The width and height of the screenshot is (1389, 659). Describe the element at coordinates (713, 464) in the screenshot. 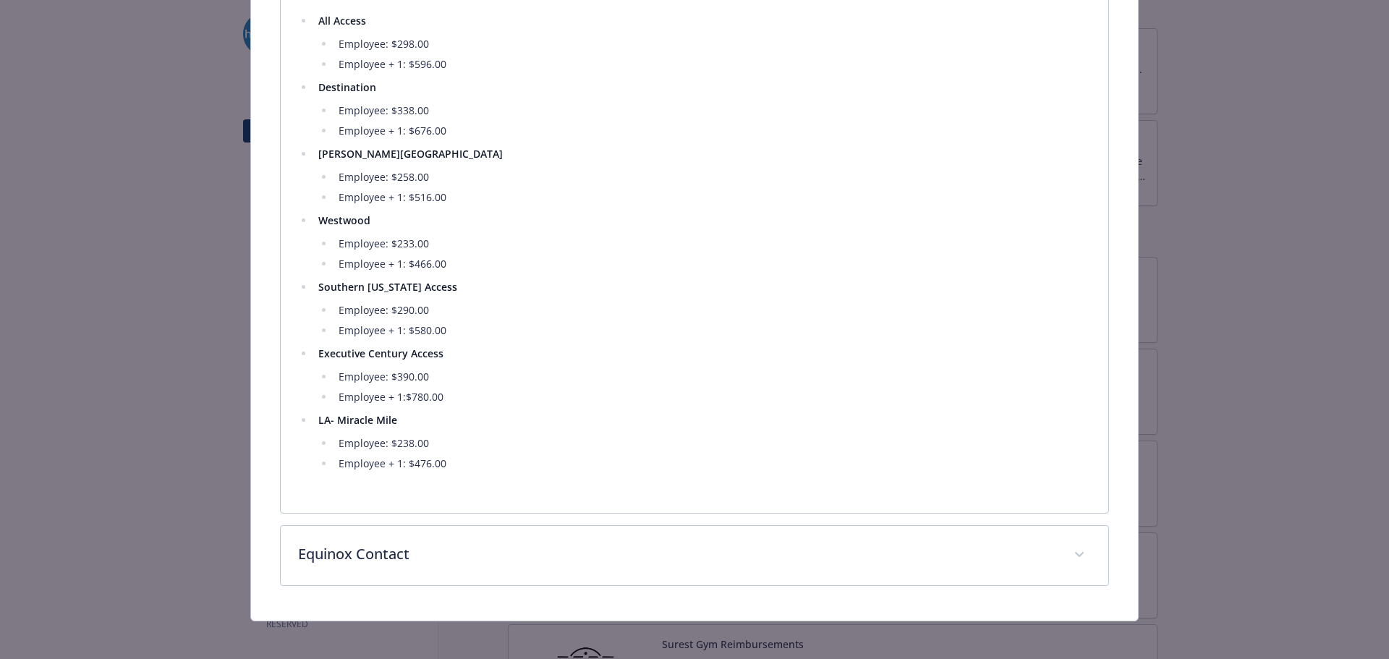

I see `li: Employee + 1: $476.00` at that location.